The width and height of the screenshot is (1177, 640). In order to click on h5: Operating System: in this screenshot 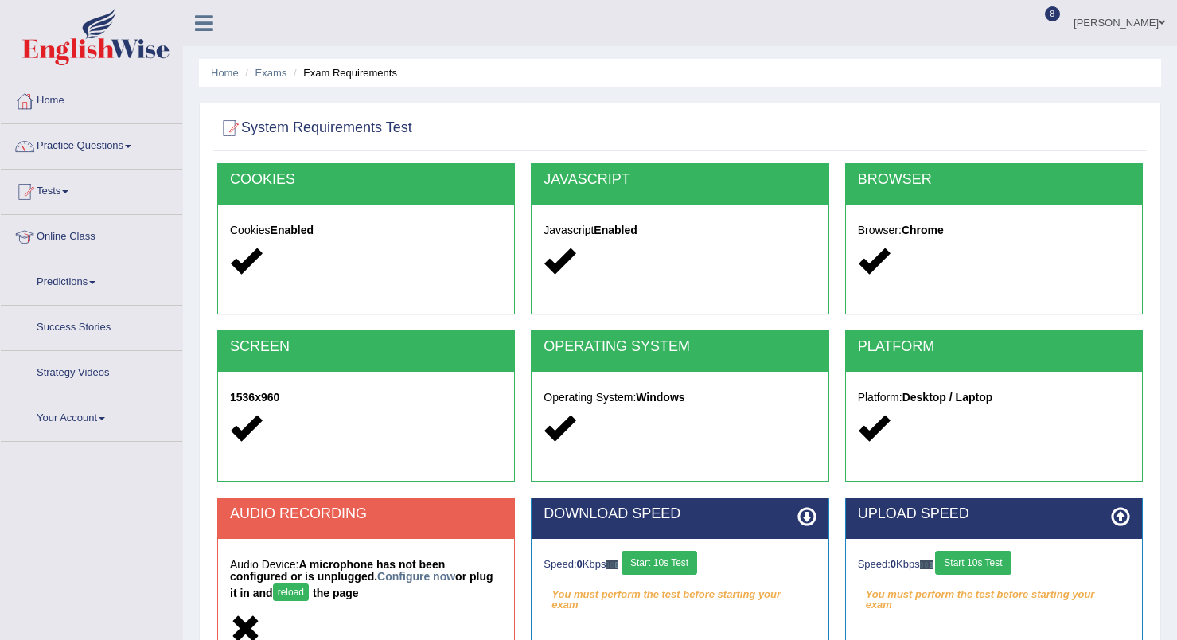, I will do `click(680, 397)`.